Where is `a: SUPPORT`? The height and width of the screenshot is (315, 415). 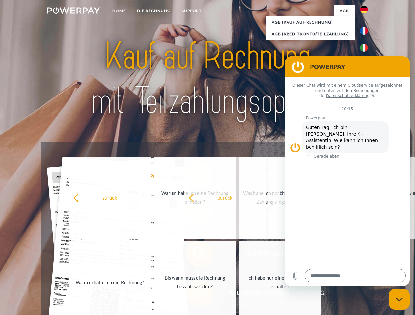
a: SUPPORT is located at coordinates (192, 11).